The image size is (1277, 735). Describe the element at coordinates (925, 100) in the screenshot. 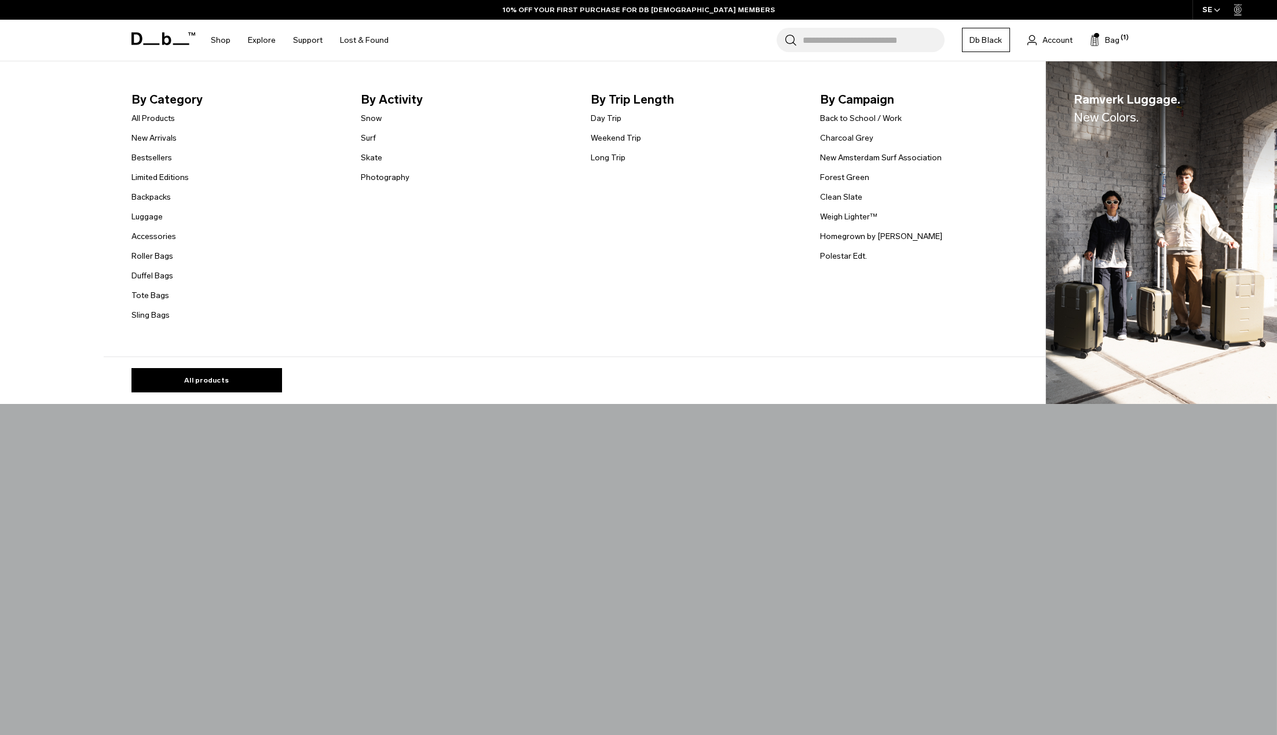

I see `span: By Campaign` at that location.